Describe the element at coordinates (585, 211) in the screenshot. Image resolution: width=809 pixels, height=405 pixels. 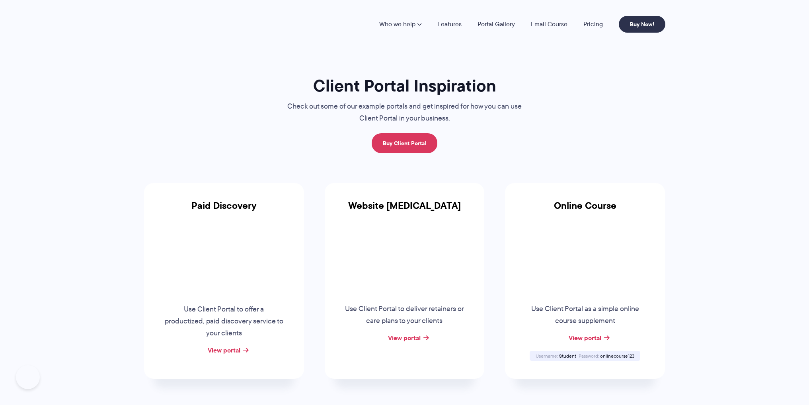
I see `h3: Online Course` at that location.